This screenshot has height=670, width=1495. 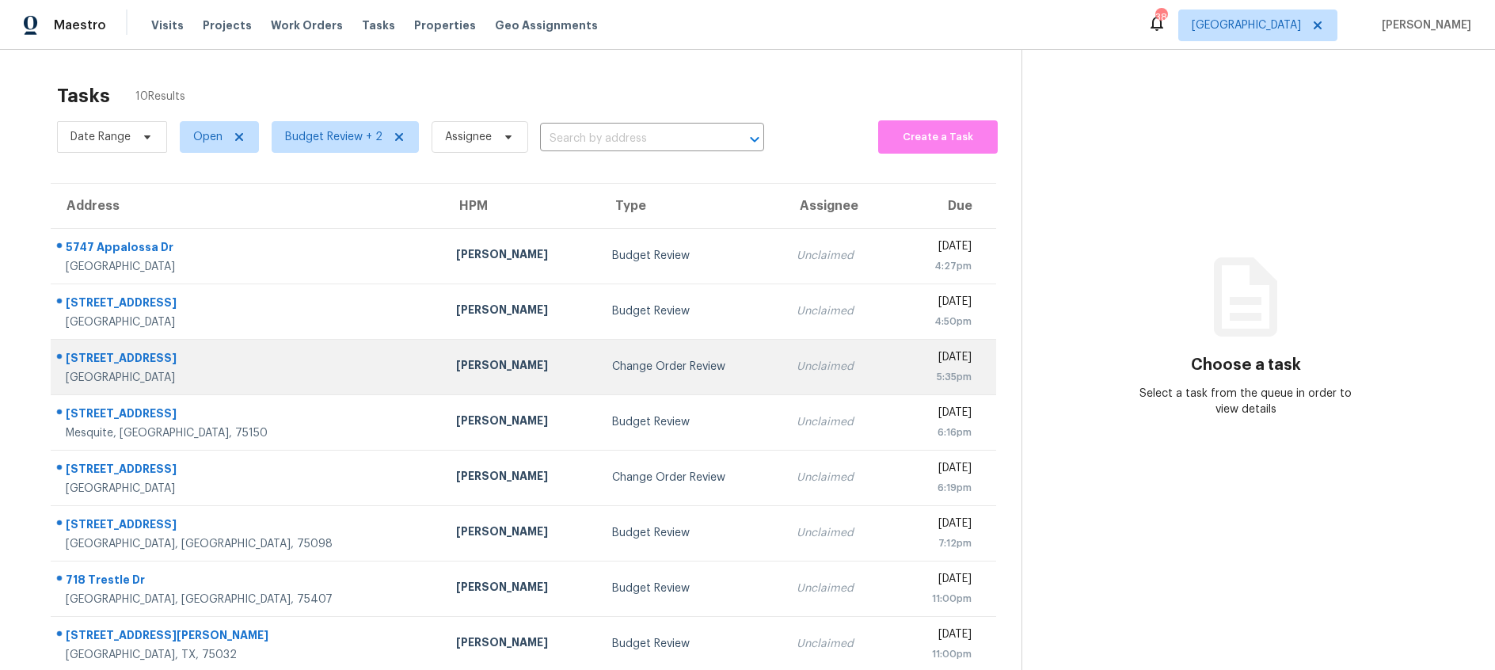 I want to click on span: Budget Review + 2, so click(x=333, y=137).